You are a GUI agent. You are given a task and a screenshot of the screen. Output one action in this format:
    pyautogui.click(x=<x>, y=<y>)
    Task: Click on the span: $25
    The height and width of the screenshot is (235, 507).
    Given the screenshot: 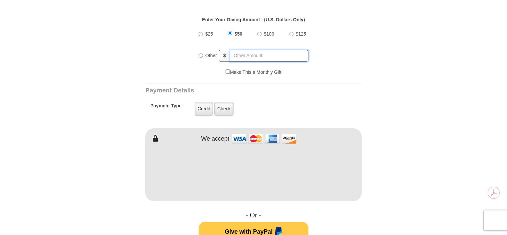 What is the action you would take?
    pyautogui.click(x=209, y=34)
    